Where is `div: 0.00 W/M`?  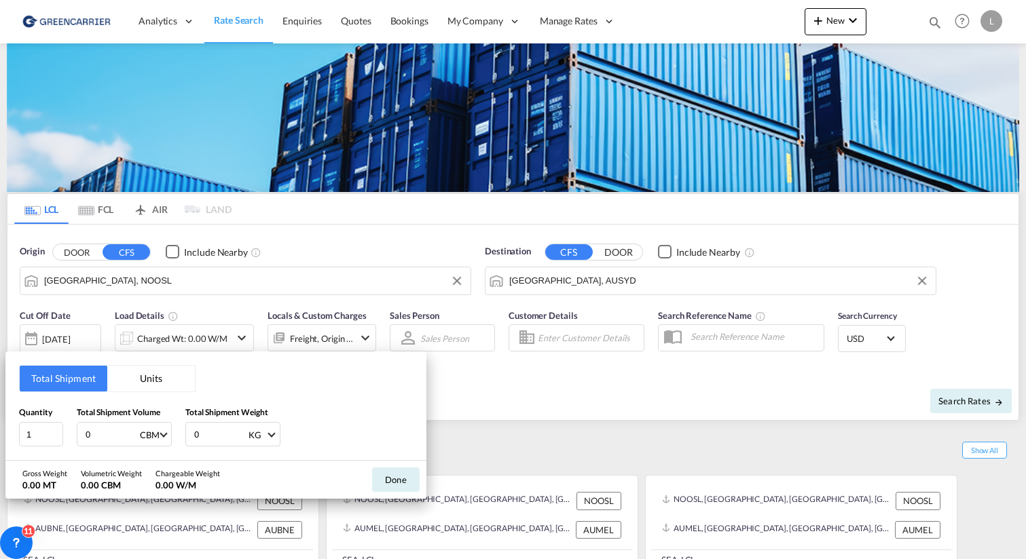 div: 0.00 W/M is located at coordinates (187, 485).